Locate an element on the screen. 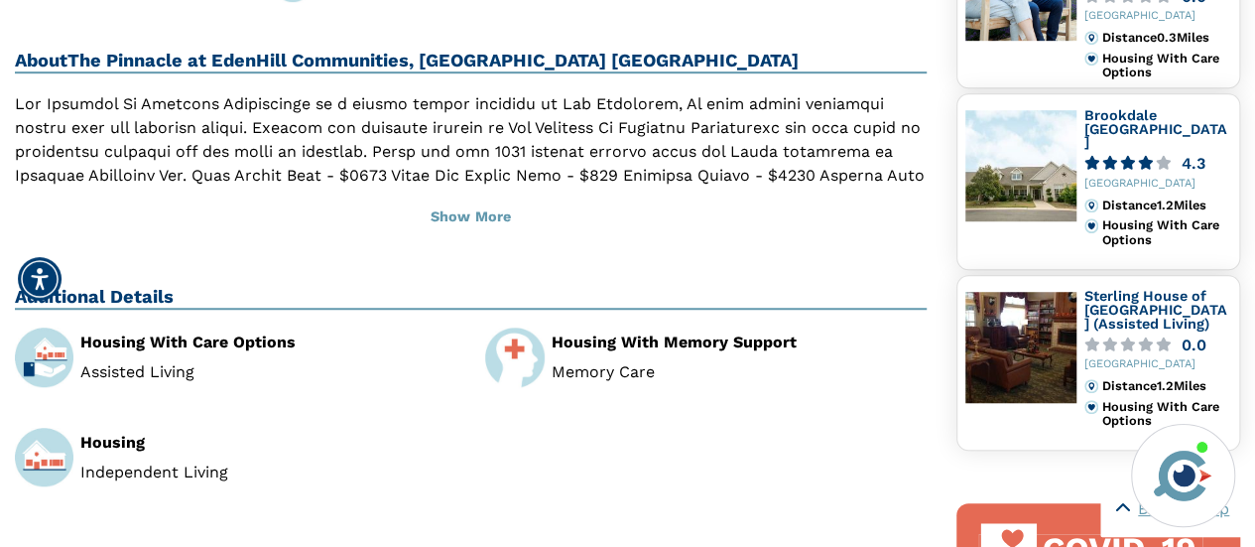  div: Distance 0.3 Miles is located at coordinates (1167, 38).